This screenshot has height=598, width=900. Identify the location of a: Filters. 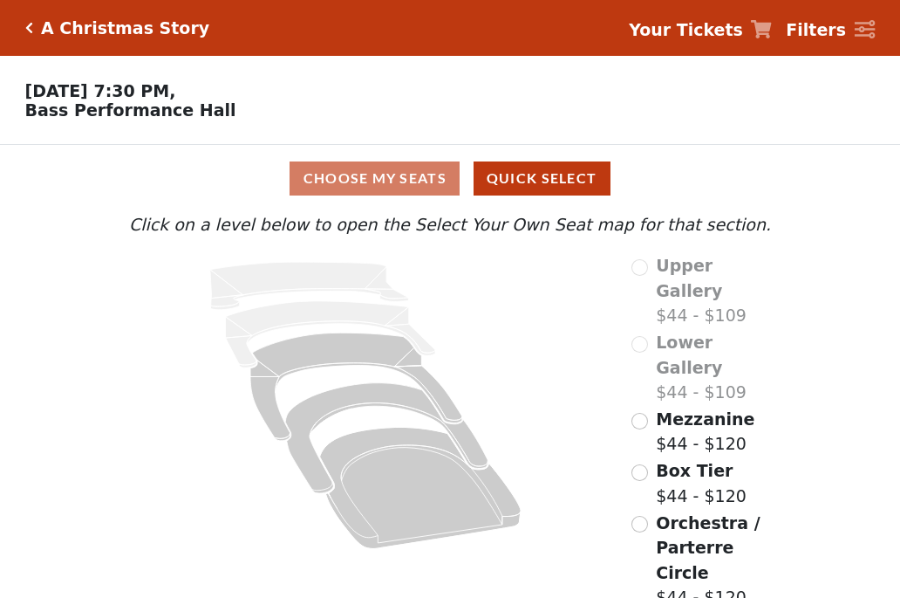
(831, 30).